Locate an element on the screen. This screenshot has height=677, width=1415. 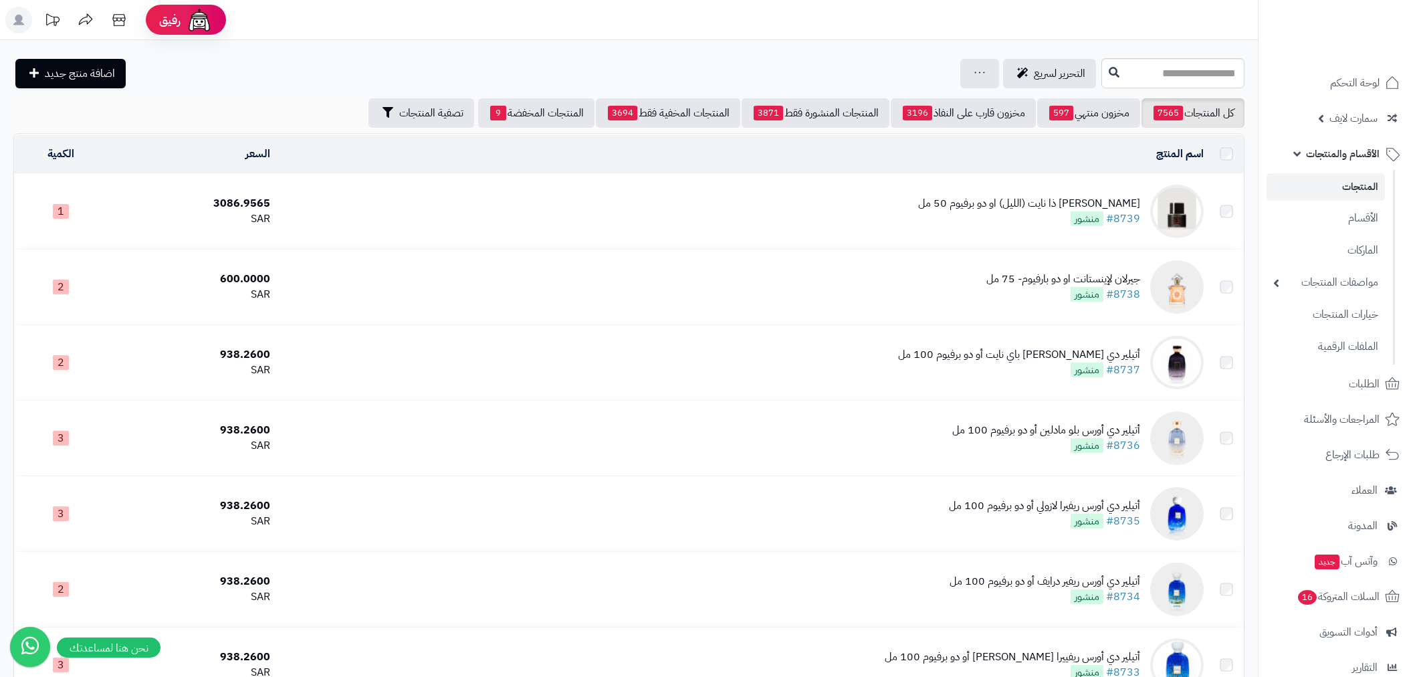
a: مواصفات المنتجات is located at coordinates (1326, 282).